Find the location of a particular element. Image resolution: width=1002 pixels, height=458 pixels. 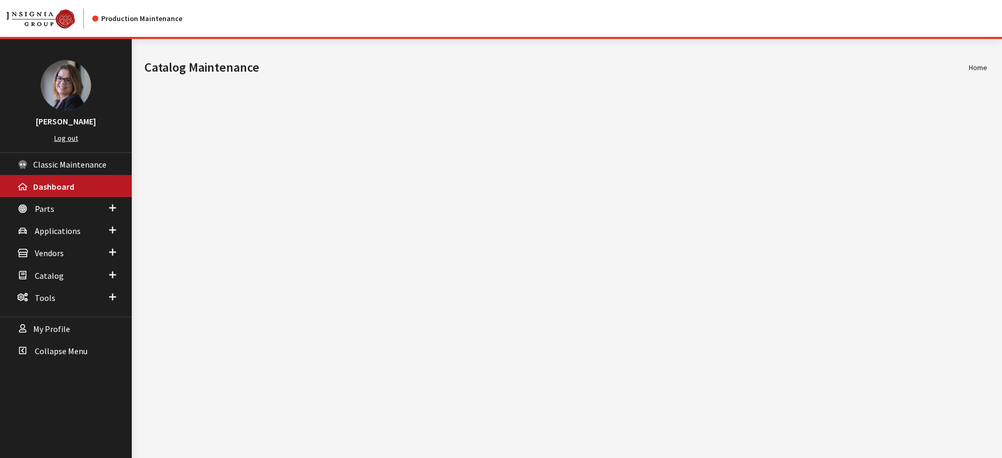

span: Vendors is located at coordinates (49, 254).